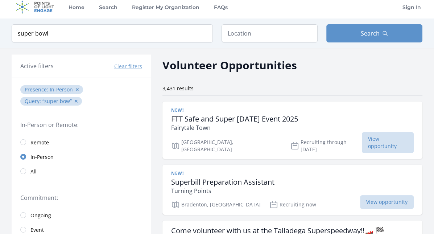 This screenshot has height=234, width=434. Describe the element at coordinates (81, 171) in the screenshot. I see `a: All` at that location.